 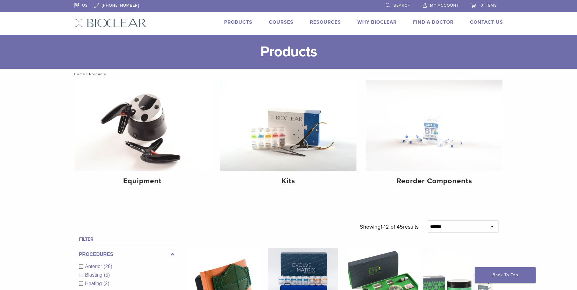 What do you see at coordinates (325, 22) in the screenshot?
I see `a: Resources` at bounding box center [325, 22].